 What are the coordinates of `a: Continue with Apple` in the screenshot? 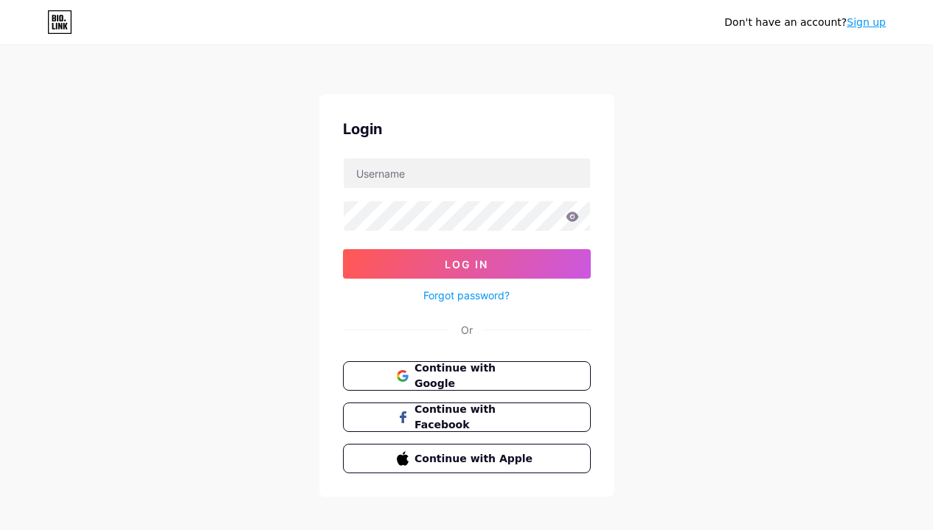 It's located at (467, 459).